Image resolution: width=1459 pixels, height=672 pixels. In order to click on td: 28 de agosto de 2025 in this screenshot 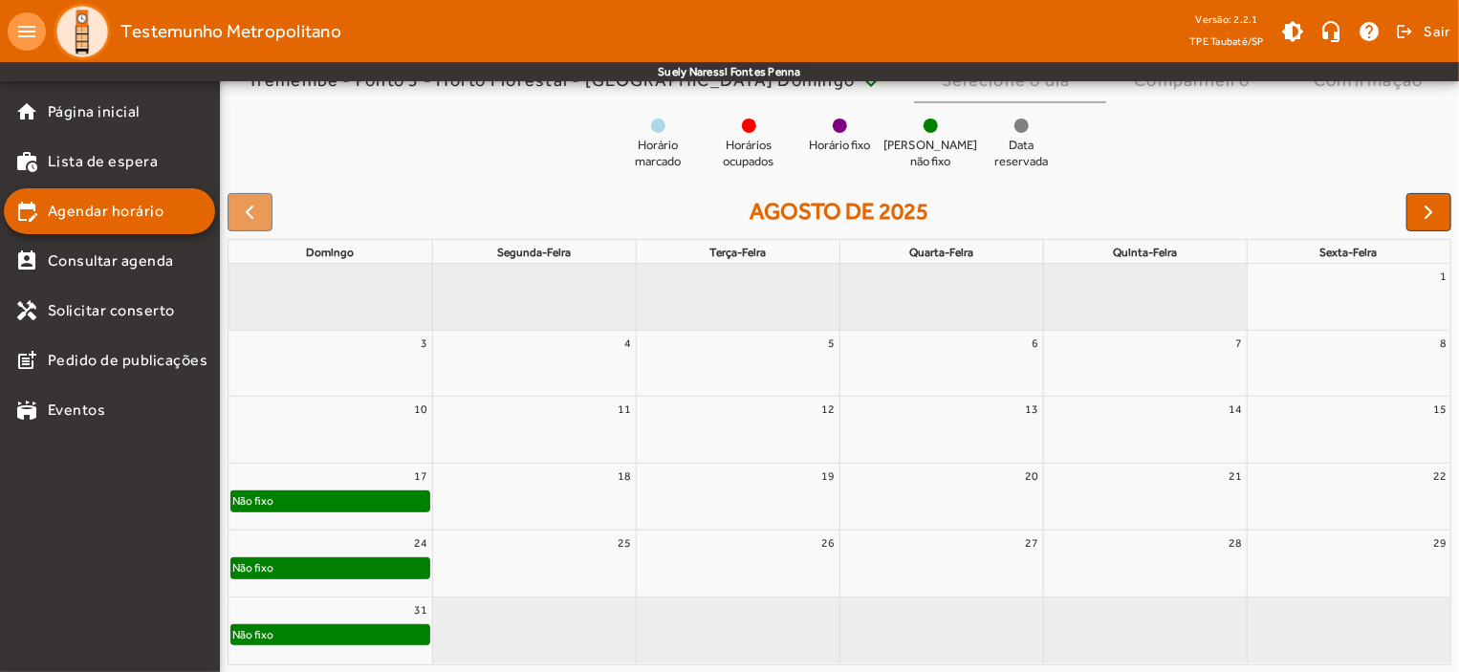, I will do `click(1145, 564)`.